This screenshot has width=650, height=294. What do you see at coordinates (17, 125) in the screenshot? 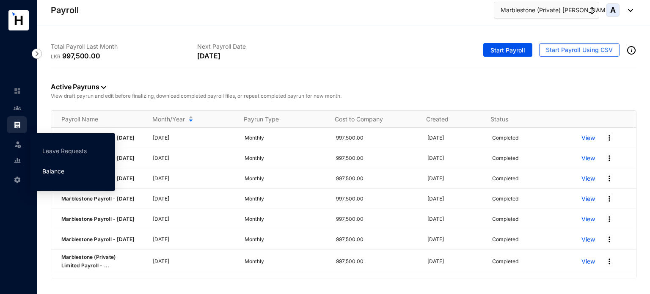
I see `img: payroll.289672236c54bbec4828.svg` at bounding box center [17, 125].